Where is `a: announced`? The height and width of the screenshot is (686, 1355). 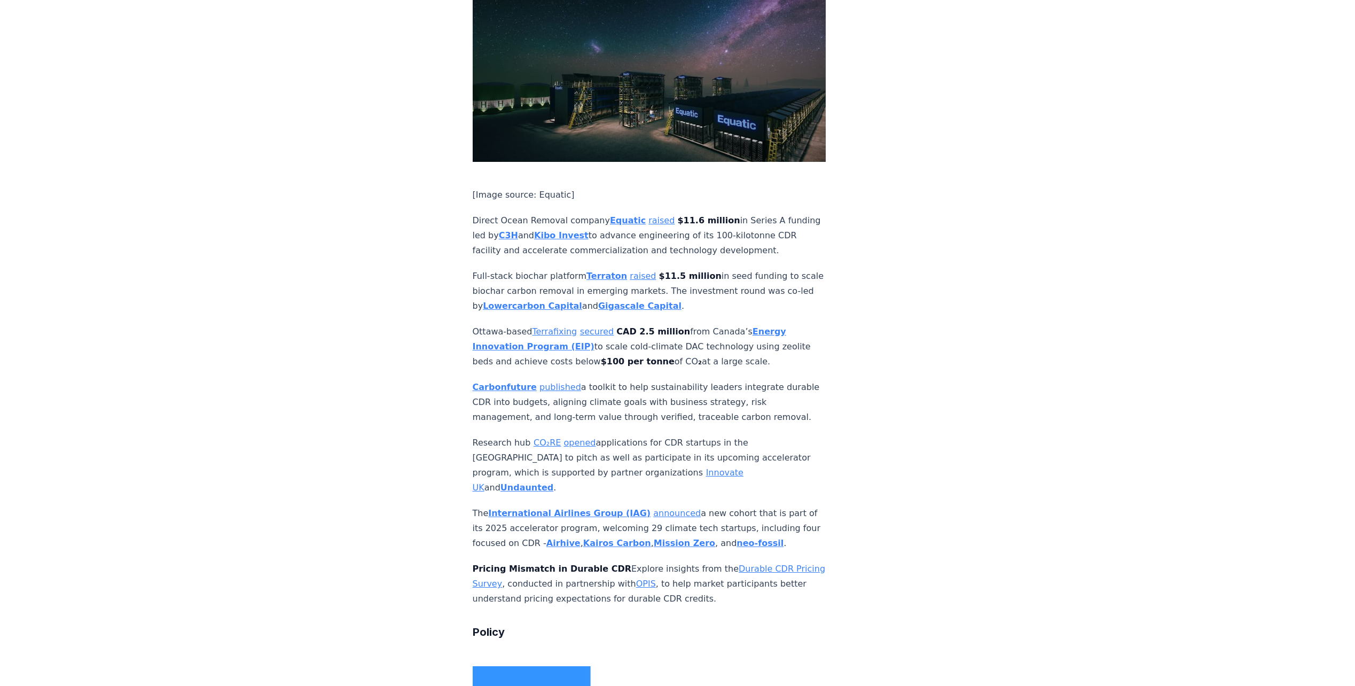
a: announced is located at coordinates (676, 513).